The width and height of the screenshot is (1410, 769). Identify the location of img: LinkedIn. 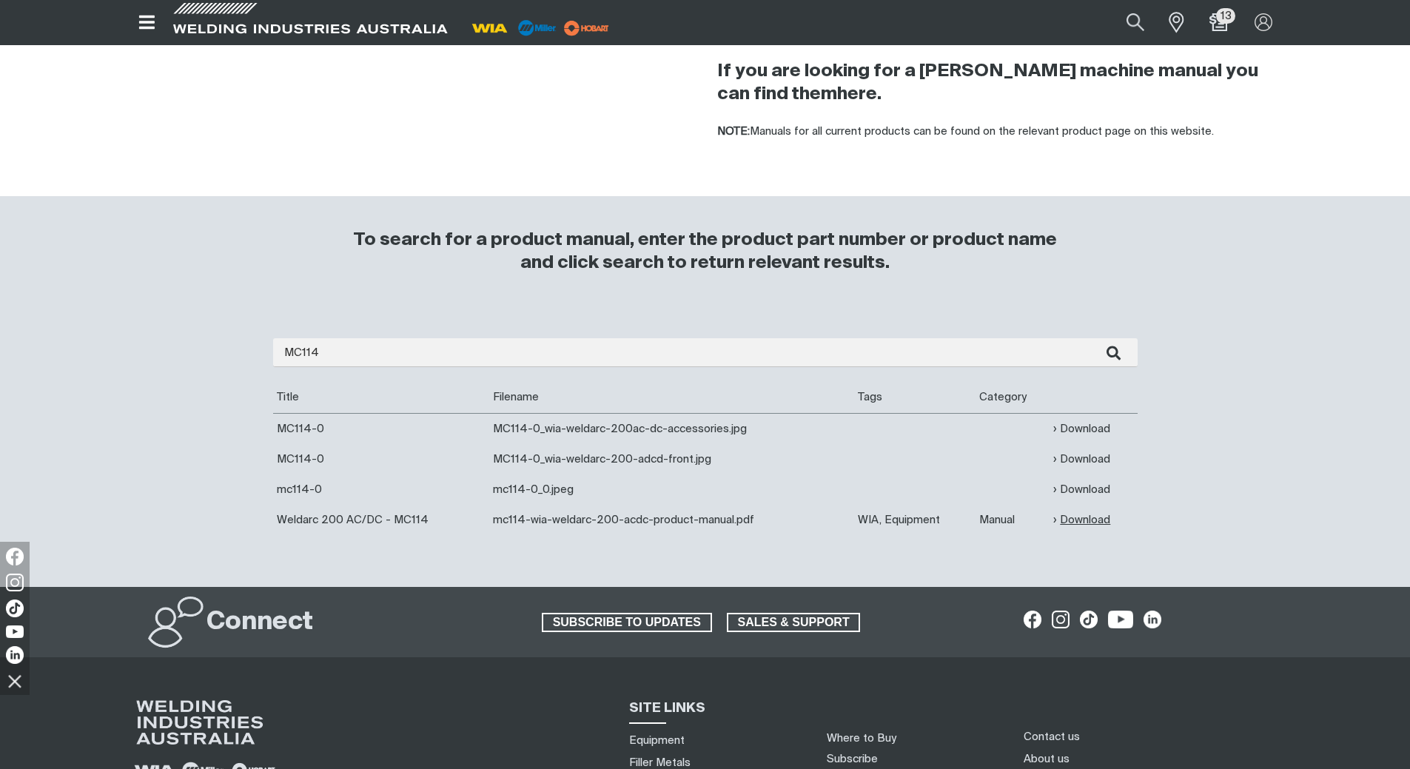
(15, 655).